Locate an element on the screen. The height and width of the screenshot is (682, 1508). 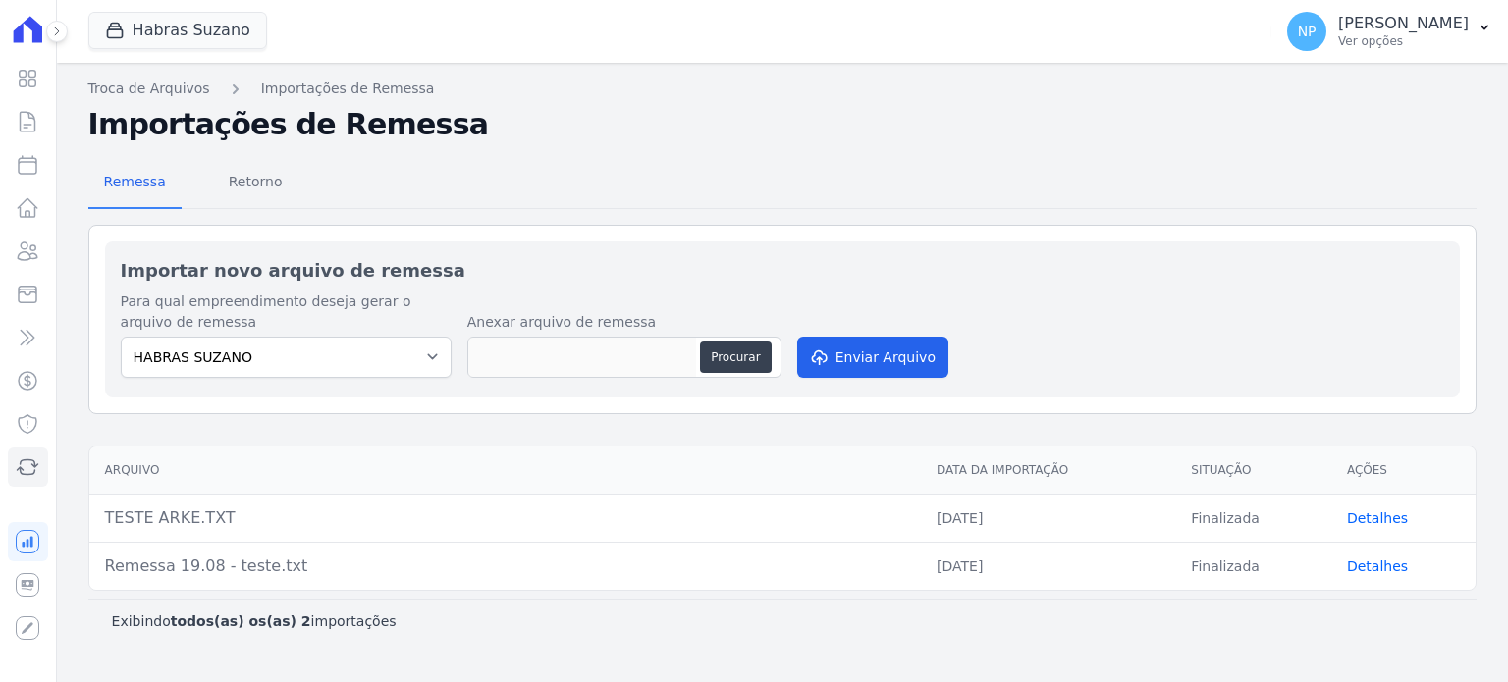
a: Troca de Arquivos is located at coordinates (149, 88).